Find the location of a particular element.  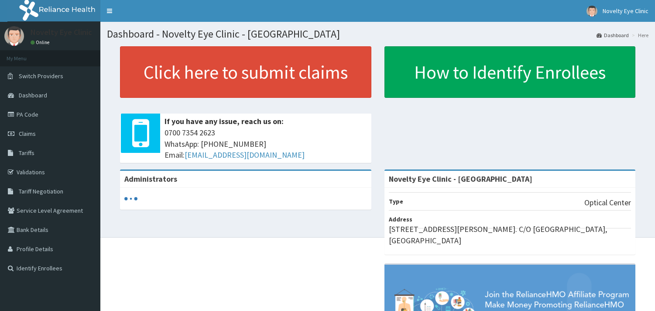

svg: audio-loading is located at coordinates (131, 199).